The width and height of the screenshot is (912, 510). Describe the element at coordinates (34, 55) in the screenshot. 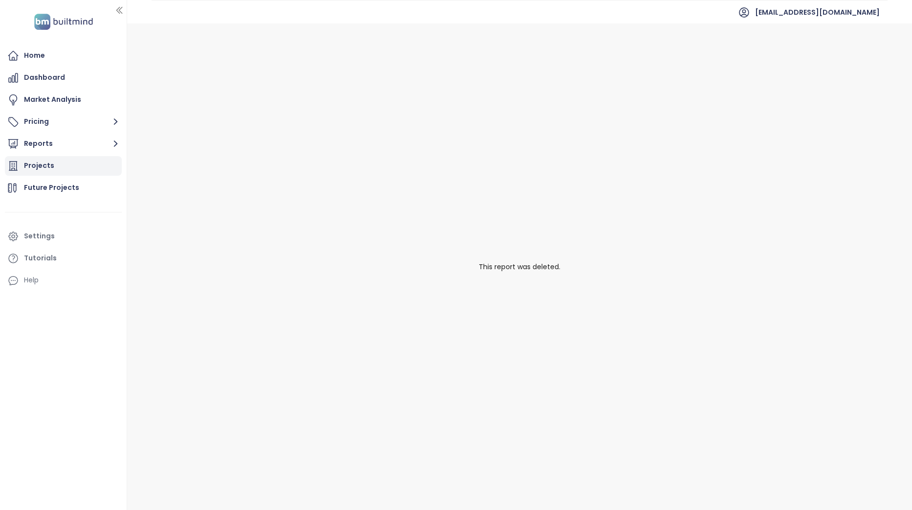

I see `div: Home` at that location.